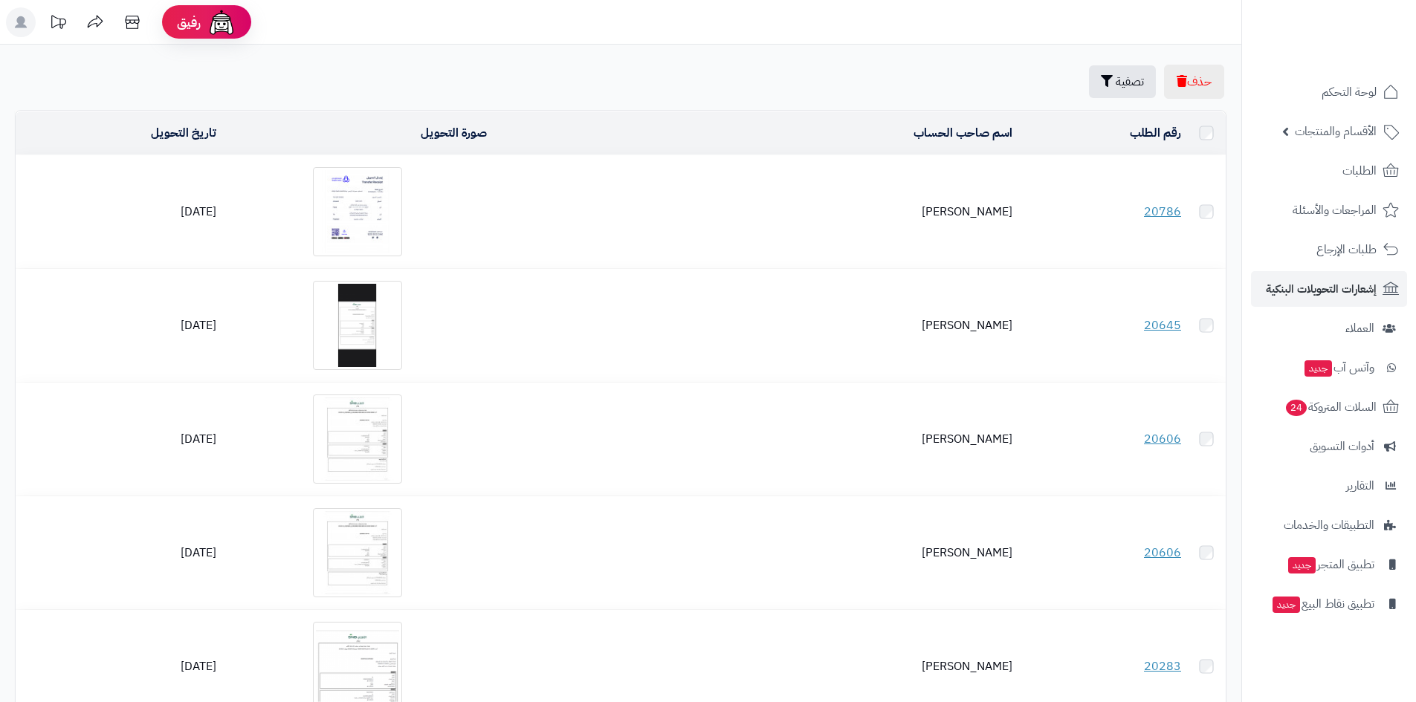 The width and height of the screenshot is (1416, 702). What do you see at coordinates (1360, 329) in the screenshot?
I see `span: العملاء` at bounding box center [1360, 329].